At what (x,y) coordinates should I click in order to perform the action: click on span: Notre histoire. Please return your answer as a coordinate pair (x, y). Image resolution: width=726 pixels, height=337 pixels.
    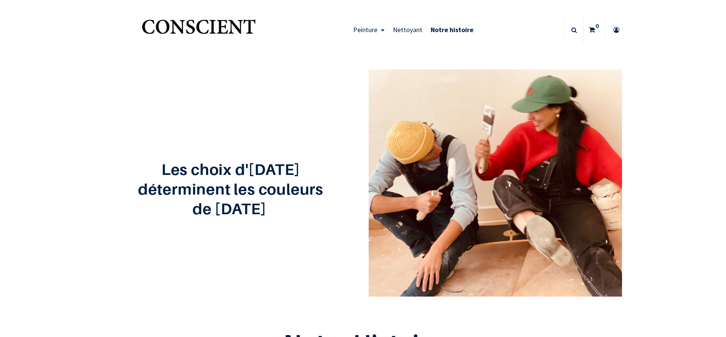
    Looking at the image, I should click on (452, 29).